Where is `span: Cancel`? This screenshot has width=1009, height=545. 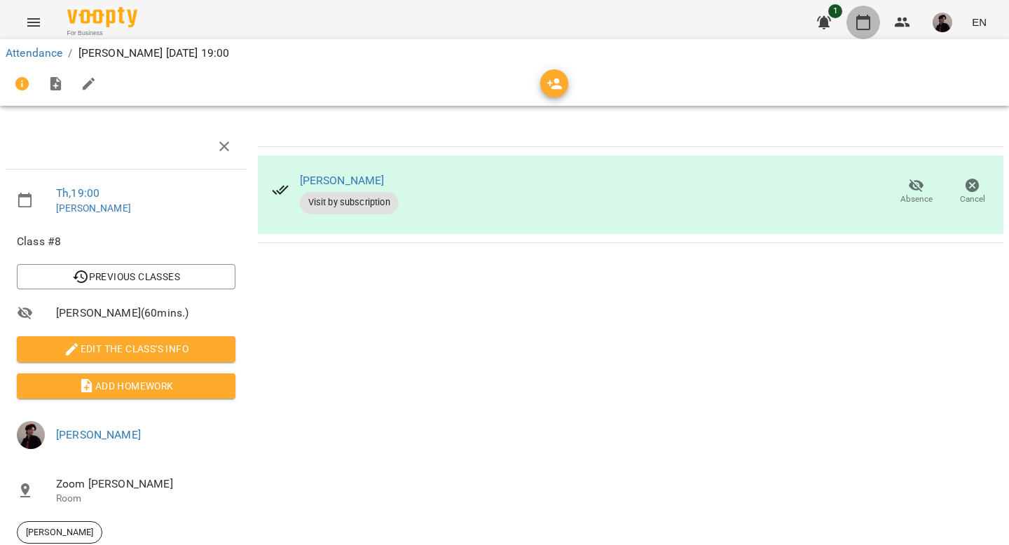 span: Cancel is located at coordinates (972, 199).